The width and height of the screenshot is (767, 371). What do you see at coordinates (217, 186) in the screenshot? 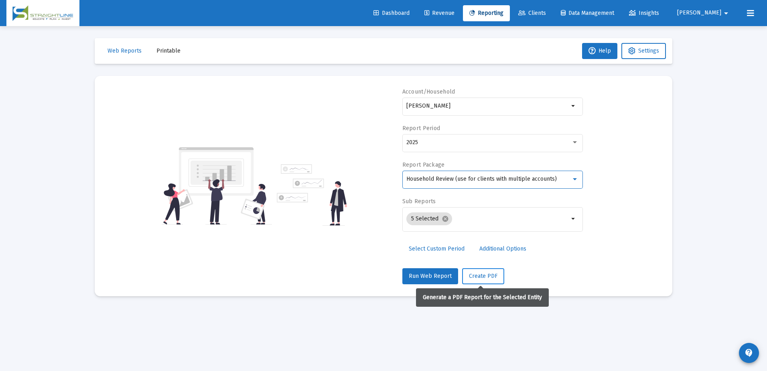
I see `img: reporting` at bounding box center [217, 186].